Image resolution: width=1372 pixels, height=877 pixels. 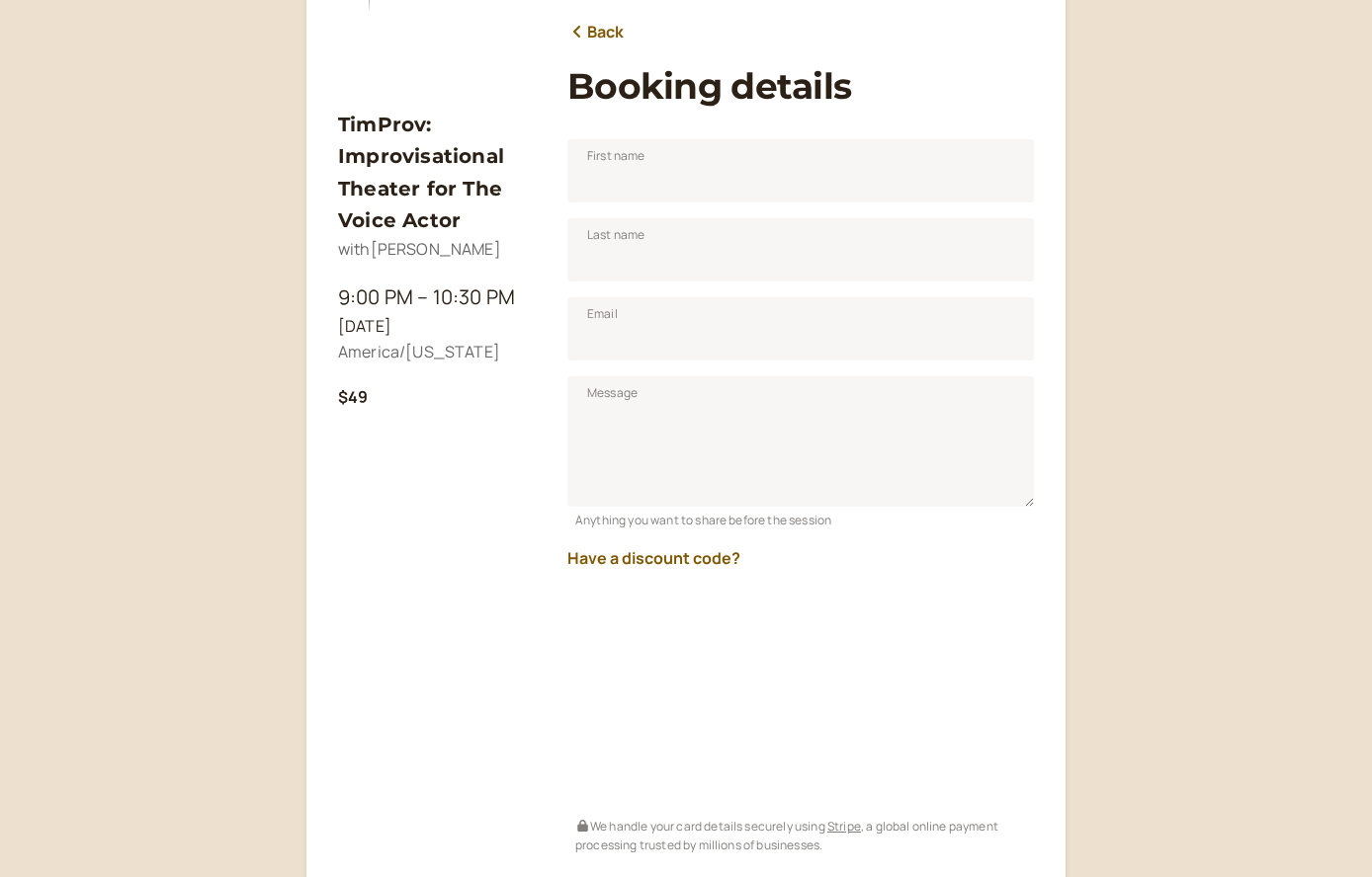 What do you see at coordinates (800, 171) in the screenshot?
I see `input: First name` at bounding box center [800, 171].